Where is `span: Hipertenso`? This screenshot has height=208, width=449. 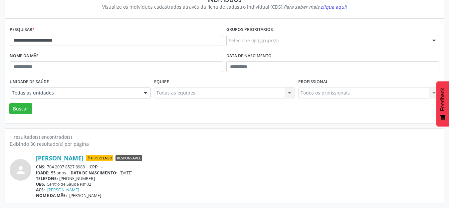
span: Hipertenso is located at coordinates (99, 158).